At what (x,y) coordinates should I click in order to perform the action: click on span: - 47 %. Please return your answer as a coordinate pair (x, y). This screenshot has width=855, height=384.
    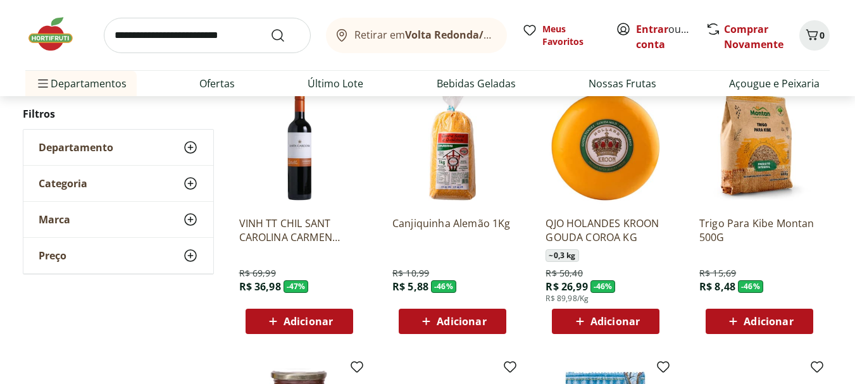
    Looking at the image, I should click on (296, 287).